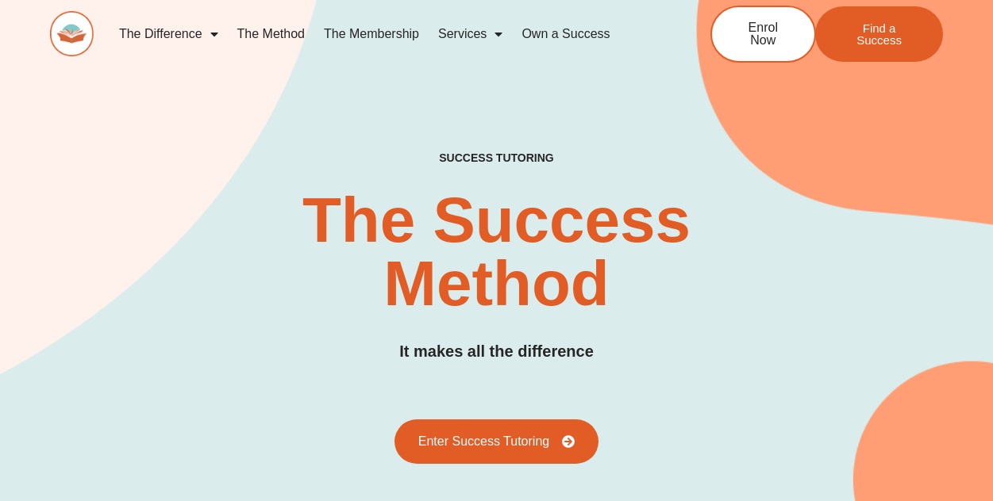 The image size is (993, 501). Describe the element at coordinates (371, 34) in the screenshot. I see `a: The Membership` at that location.